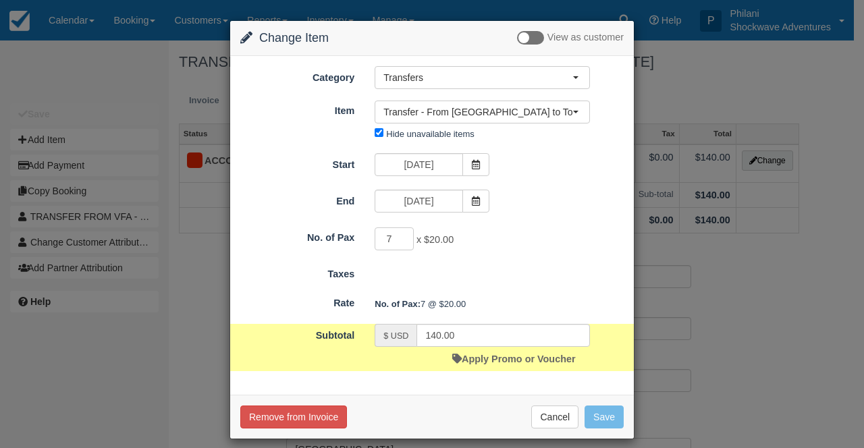 This screenshot has width=864, height=448. Describe the element at coordinates (513, 359) in the screenshot. I see `a: Apply Promo or Voucher` at that location.